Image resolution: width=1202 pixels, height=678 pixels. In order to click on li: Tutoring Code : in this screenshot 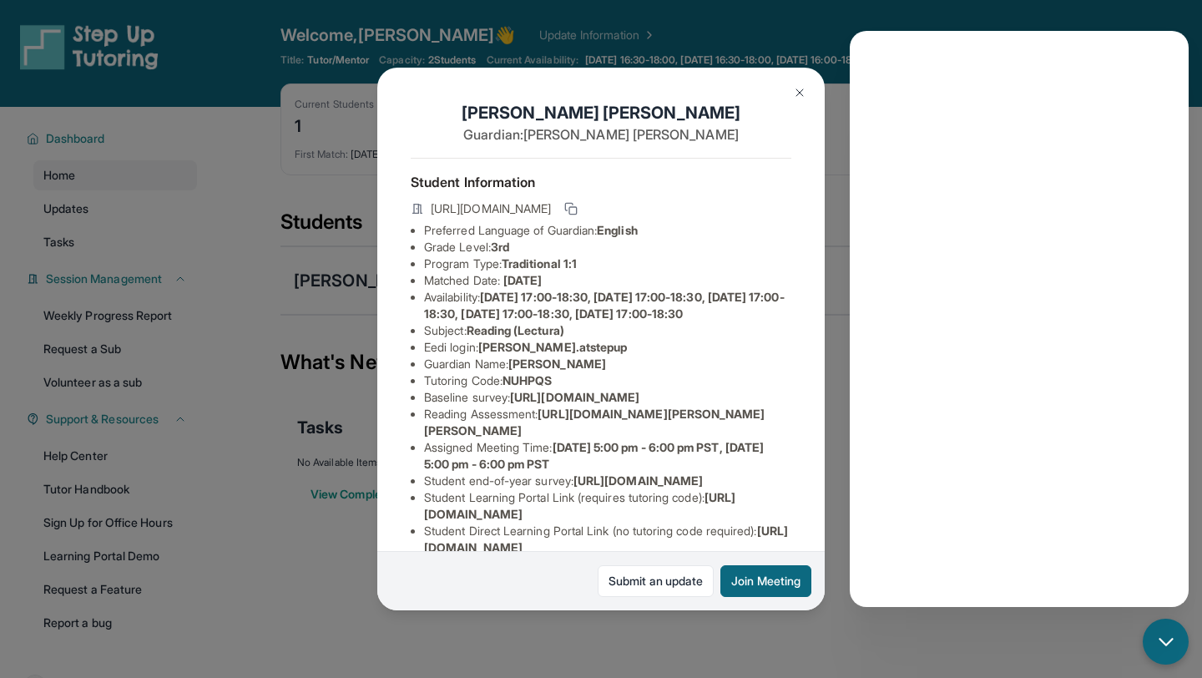, I will do `click(608, 381)`.